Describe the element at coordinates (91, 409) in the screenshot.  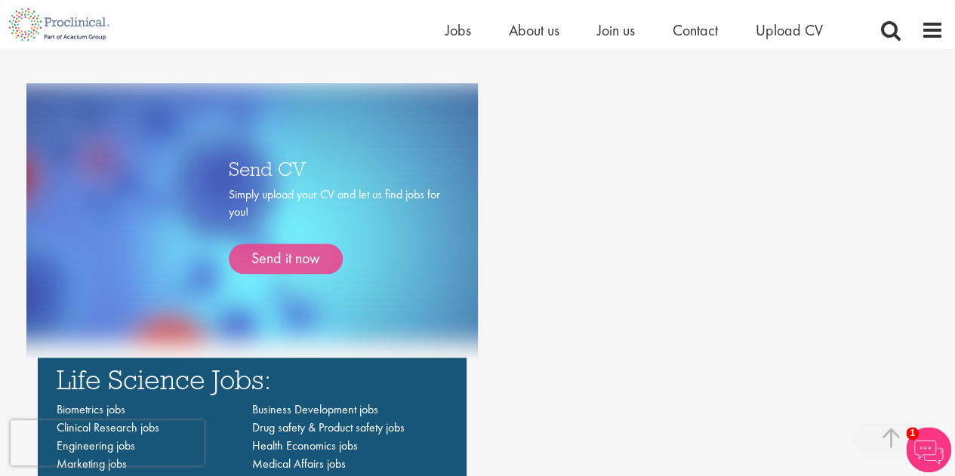
I see `a: Biometrics jobs` at that location.